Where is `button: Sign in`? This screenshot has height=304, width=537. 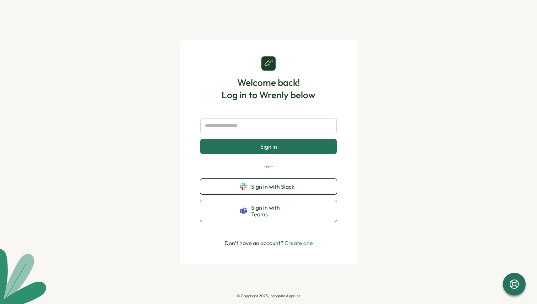
button: Sign in is located at coordinates (269, 147).